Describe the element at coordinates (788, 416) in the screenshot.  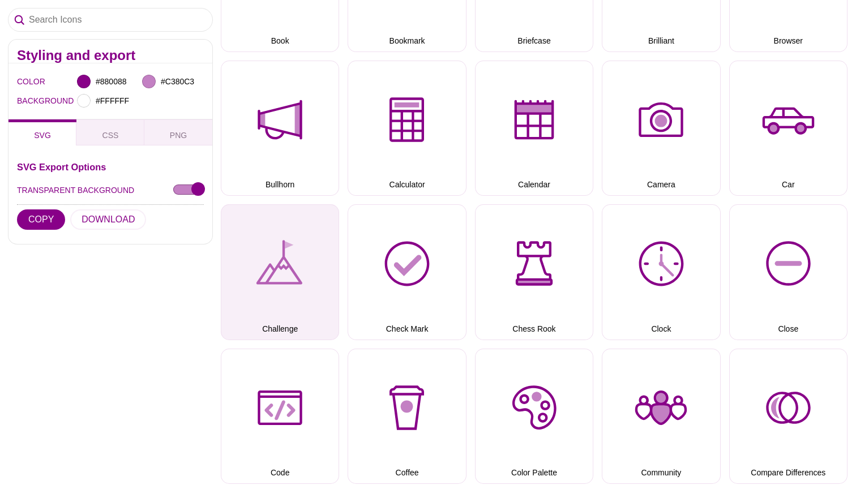
I see `button: Compare Differences` at that location.